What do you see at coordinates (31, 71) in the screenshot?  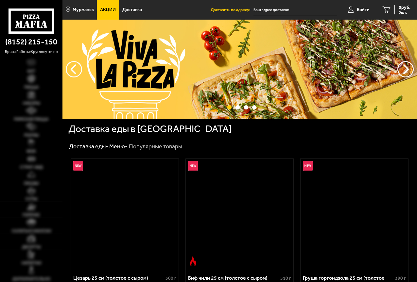 I see `span: Хит` at bounding box center [31, 71].